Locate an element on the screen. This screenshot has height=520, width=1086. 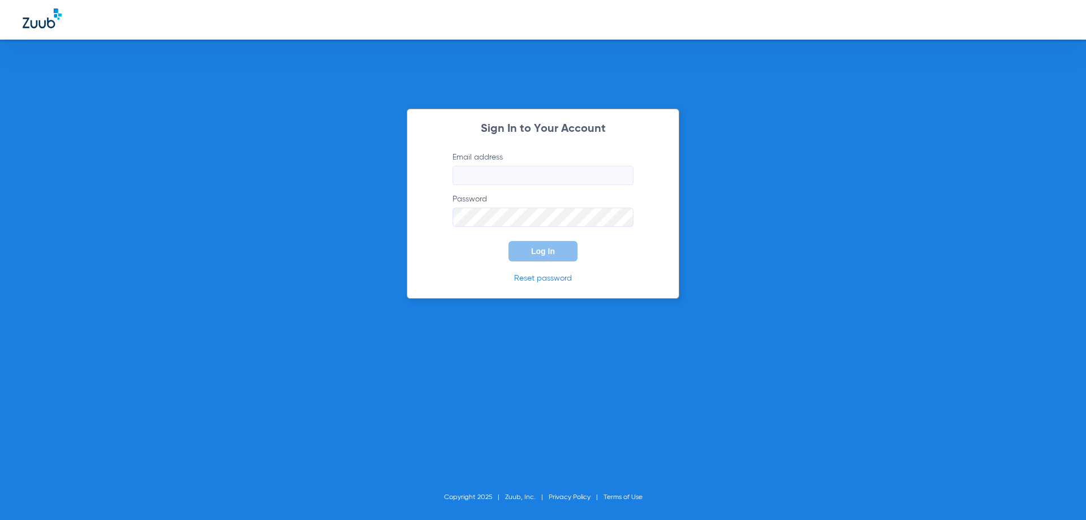
span: Log In is located at coordinates (543, 251).